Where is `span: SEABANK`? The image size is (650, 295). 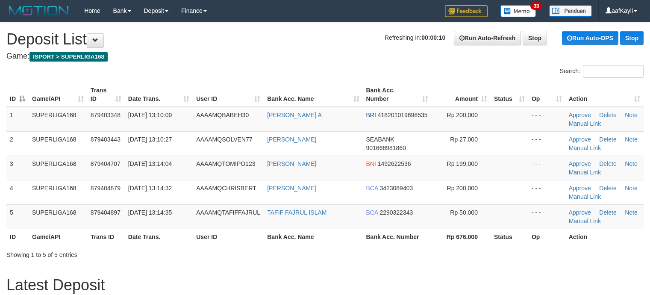
span: SEABANK is located at coordinates (381, 139).